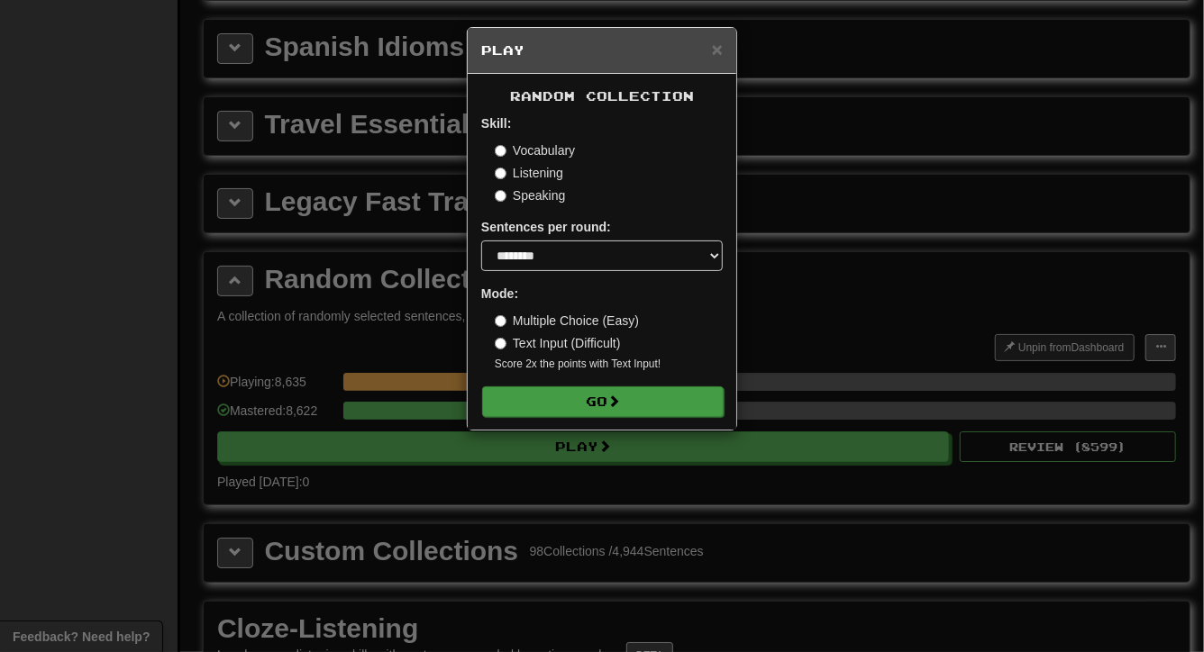 The width and height of the screenshot is (1204, 652). Describe the element at coordinates (529, 173) in the screenshot. I see `label: Listening` at that location.